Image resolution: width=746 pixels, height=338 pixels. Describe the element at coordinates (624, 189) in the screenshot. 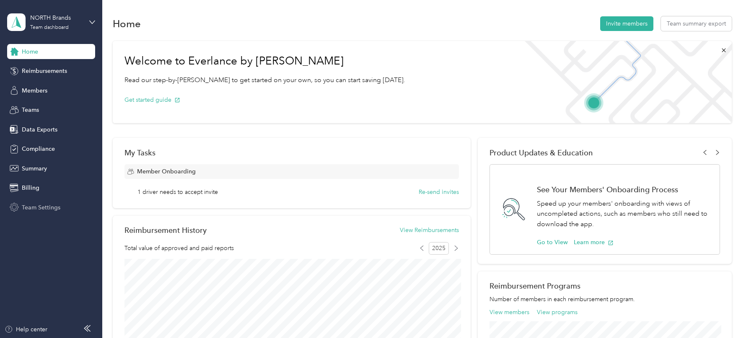

I see `h1: See Your Members' Onboarding Process` at that location.